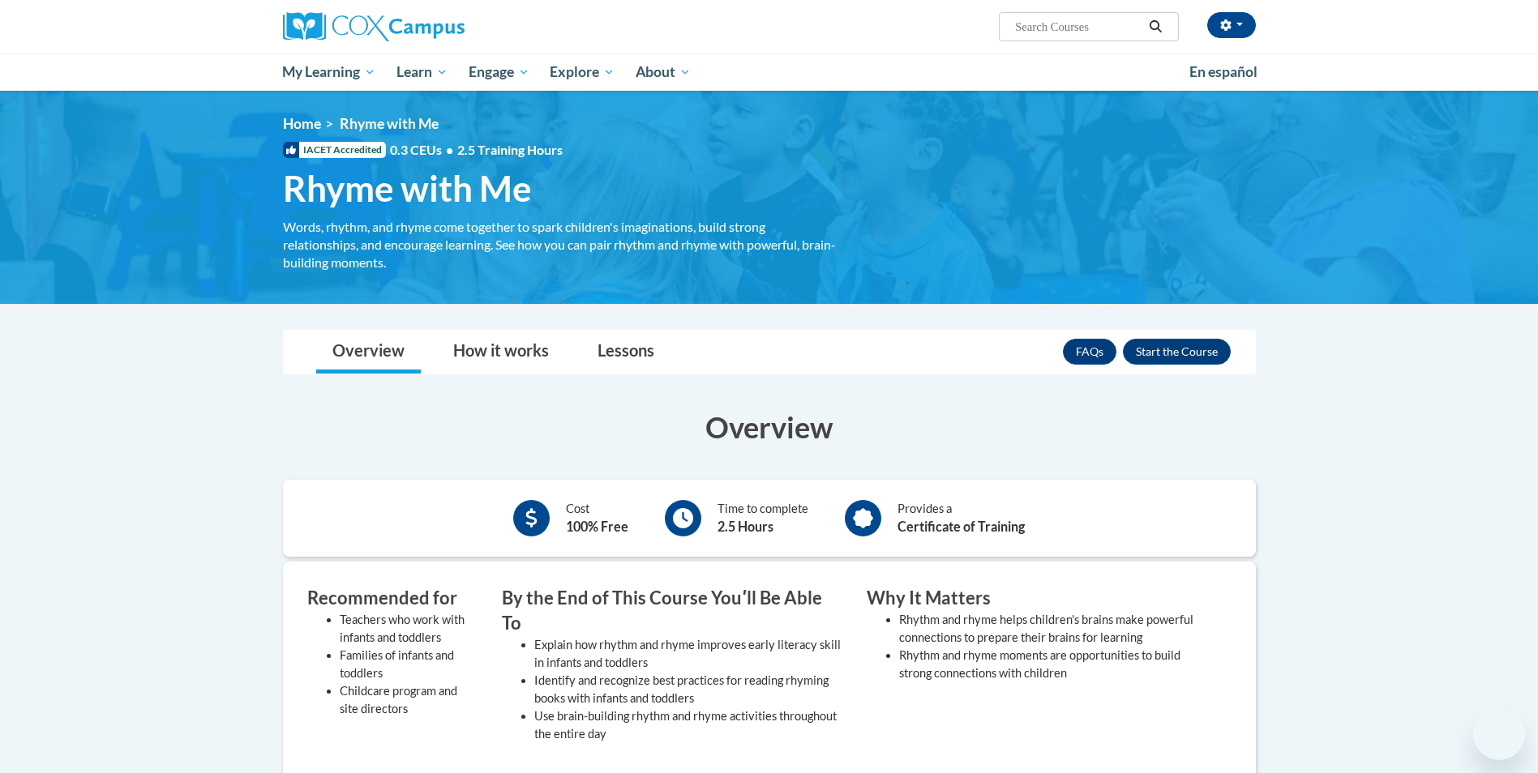  What do you see at coordinates (1053, 629) in the screenshot?
I see `li: Rhythm and rhyme helps children's brains make powerful connections to prepare their brains for le...` at bounding box center [1053, 629].